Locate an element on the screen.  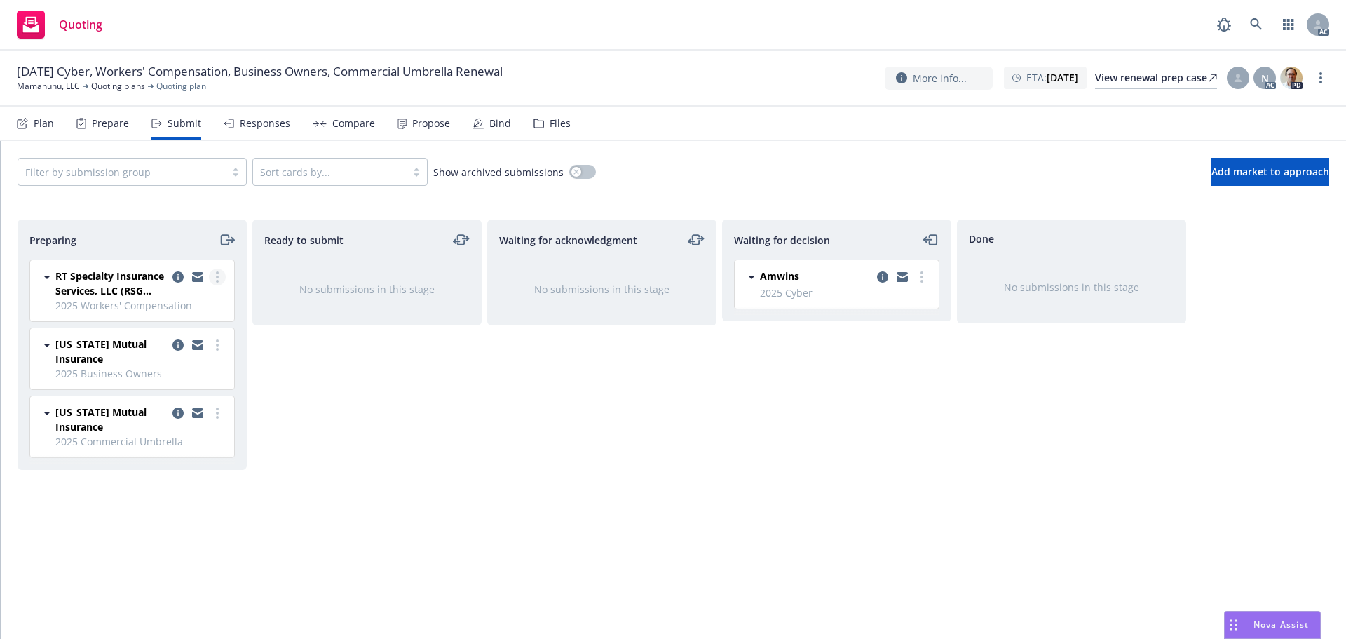
a: Mamahuhu, LLC is located at coordinates (48, 86).